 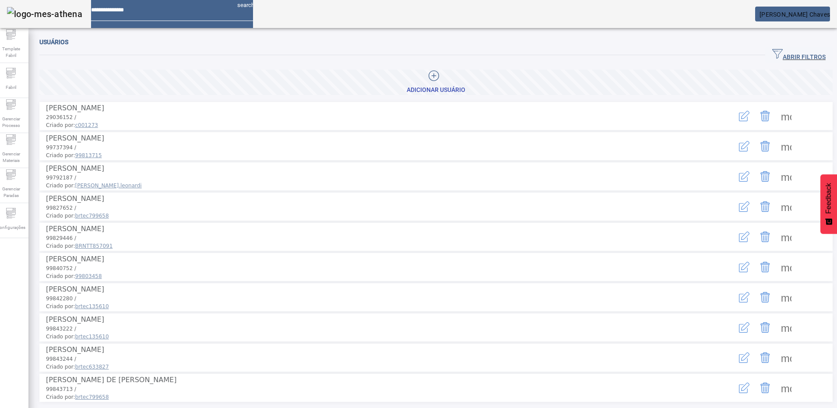 What do you see at coordinates (828, 198) in the screenshot?
I see `span: Feedback` at bounding box center [828, 198].